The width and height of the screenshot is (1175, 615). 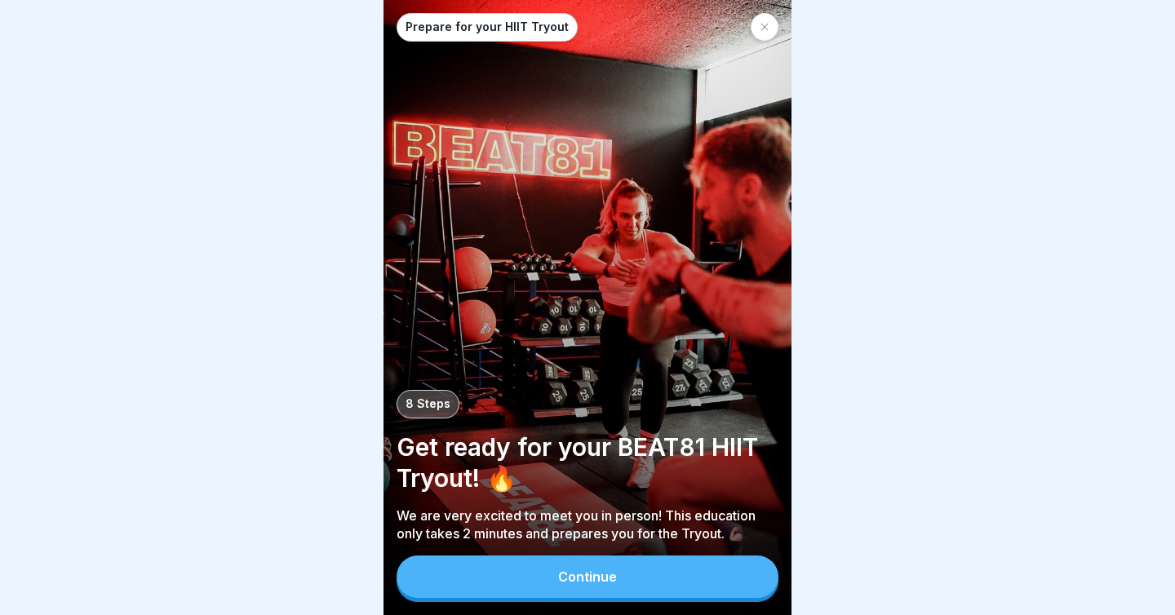 I want to click on p: 8 Steps, so click(x=427, y=404).